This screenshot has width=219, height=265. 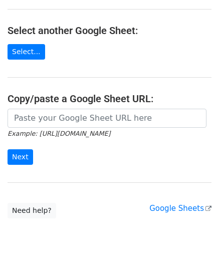 What do you see at coordinates (180, 208) in the screenshot?
I see `a: Google Sheets` at bounding box center [180, 208].